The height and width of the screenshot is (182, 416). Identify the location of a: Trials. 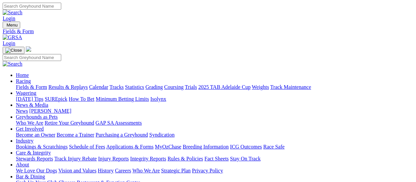
(191, 87).